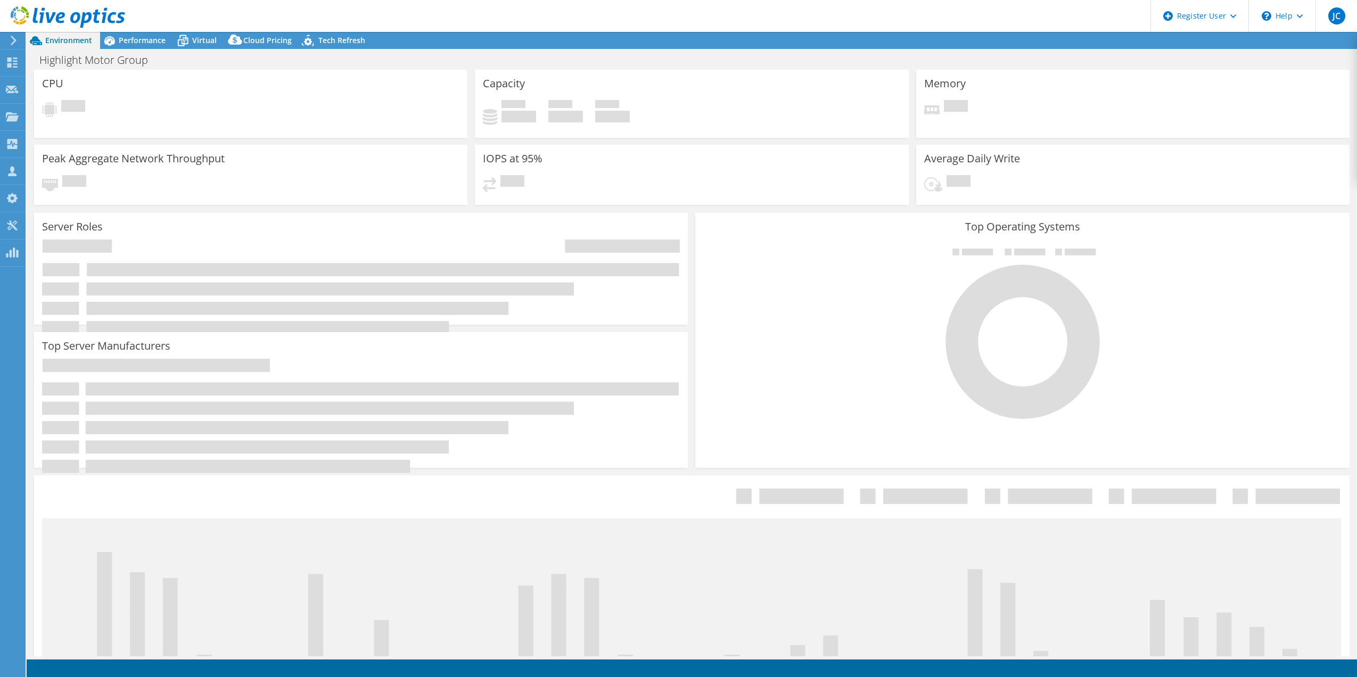 The image size is (1357, 677). What do you see at coordinates (133, 159) in the screenshot?
I see `h3: Peak Aggregate Network Throughput` at bounding box center [133, 159].